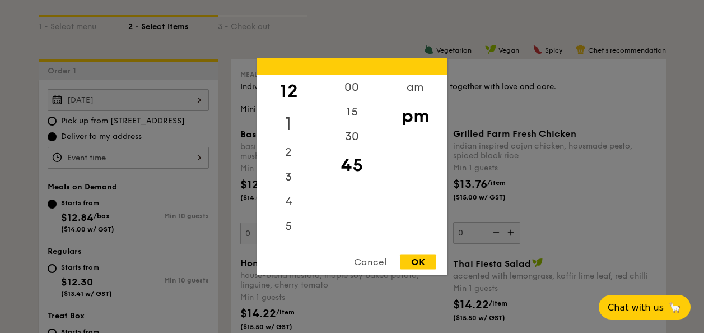  I want to click on div: 6, so click(288, 251).